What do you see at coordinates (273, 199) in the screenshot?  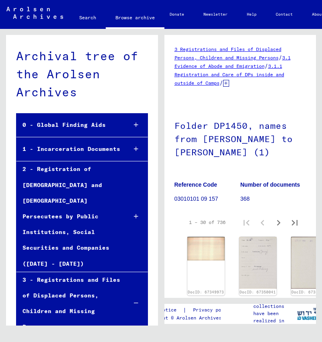 I see `p: 368` at bounding box center [273, 199].